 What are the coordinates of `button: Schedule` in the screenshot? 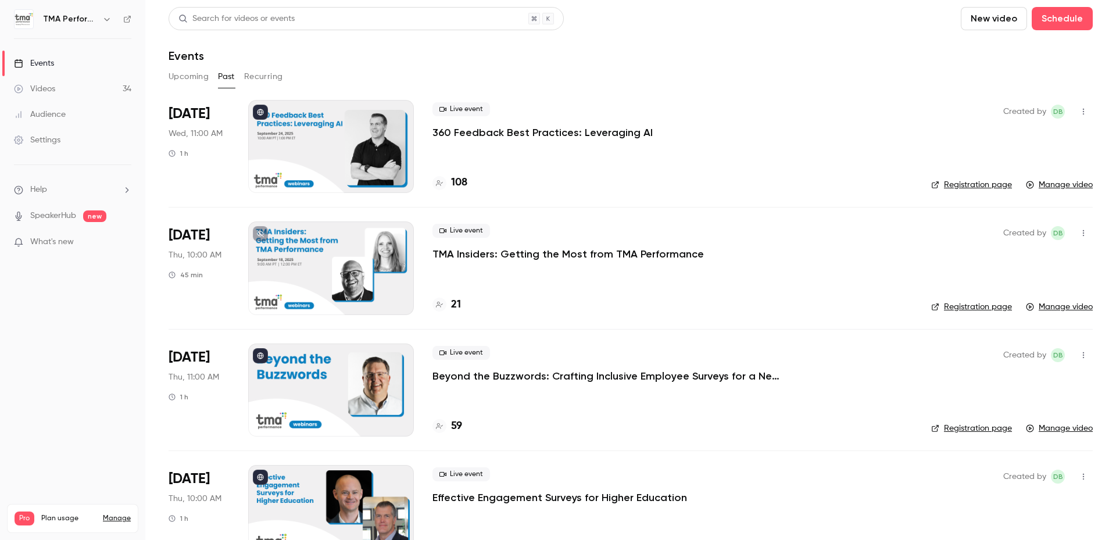 It's located at (1062, 19).